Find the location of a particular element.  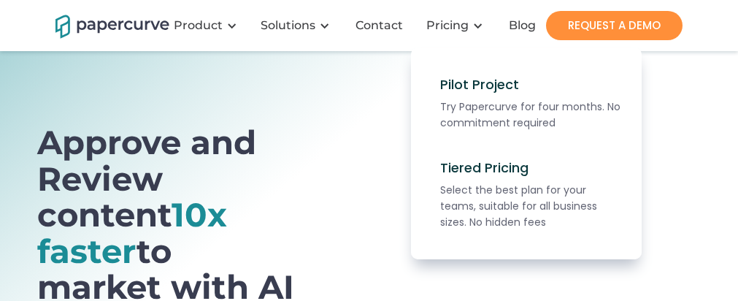

div: Contact is located at coordinates (379, 26).